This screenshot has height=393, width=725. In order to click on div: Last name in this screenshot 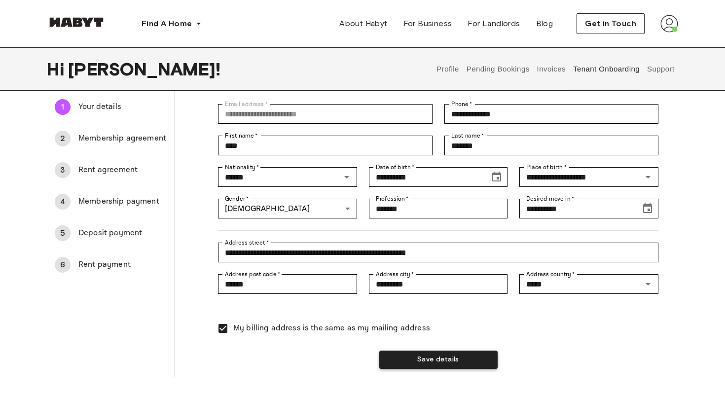, I will do `click(552, 146)`.